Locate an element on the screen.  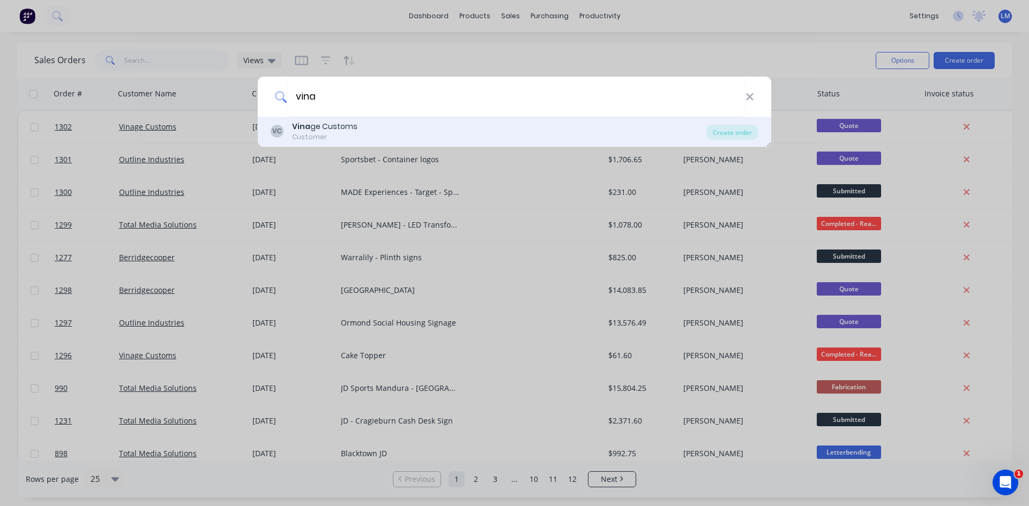
div: ge Customs is located at coordinates (325, 126).